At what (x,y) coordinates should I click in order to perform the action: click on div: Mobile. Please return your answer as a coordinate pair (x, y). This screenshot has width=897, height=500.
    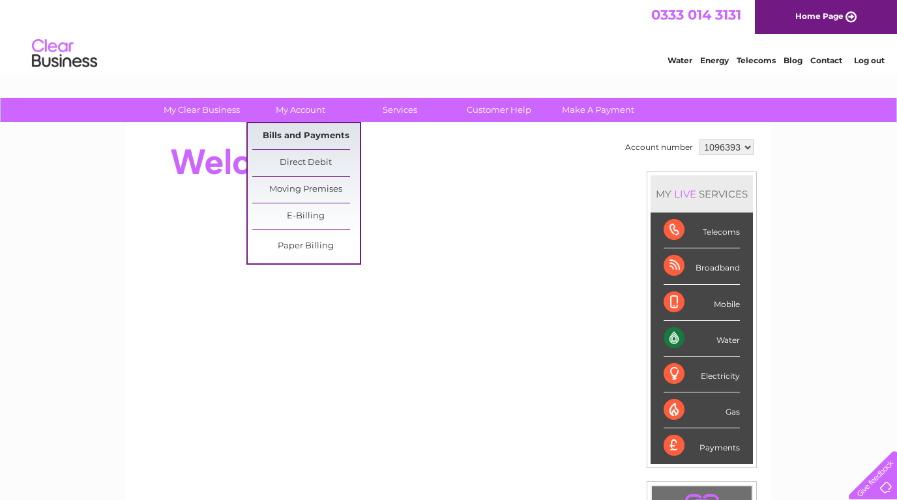
    Looking at the image, I should click on (702, 303).